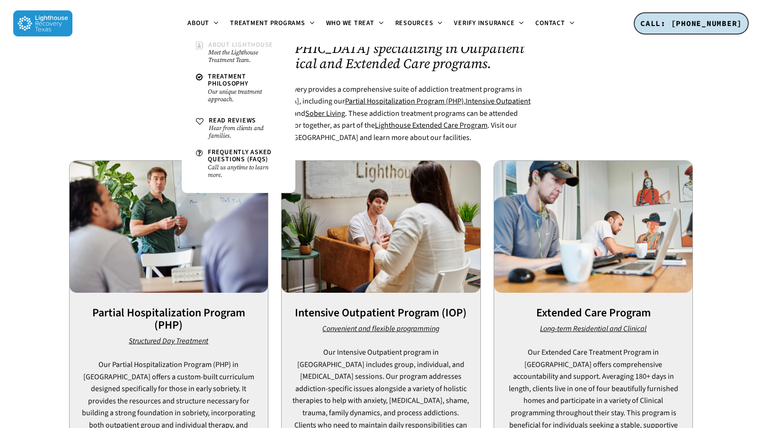  I want to click on a: Who We Treat, so click(355, 24).